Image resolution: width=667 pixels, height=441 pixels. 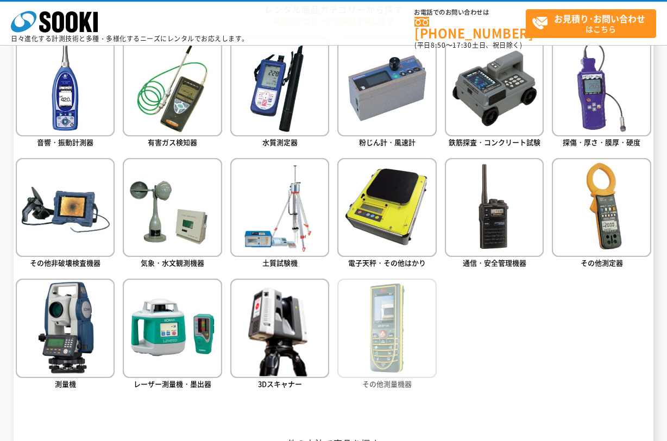 What do you see at coordinates (494, 208) in the screenshot?
I see `img: 通信・安全管理機器` at bounding box center [494, 208].